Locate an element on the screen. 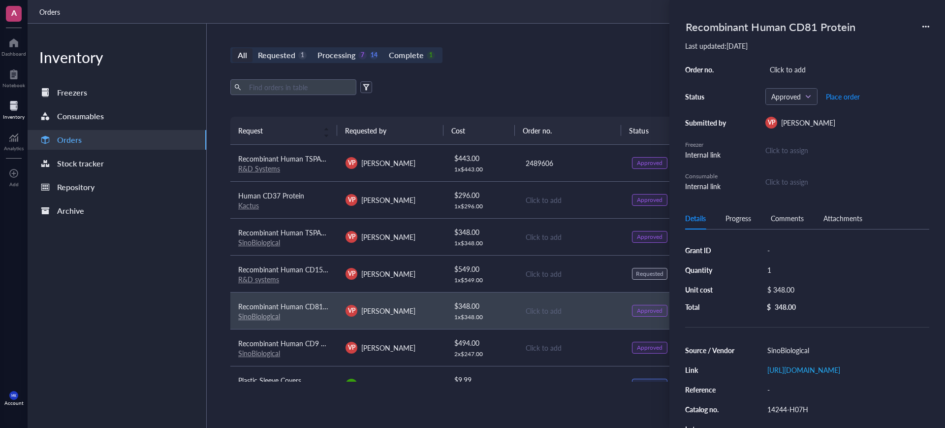  span: Recombinant Human CD81 Protein is located at coordinates (292, 306).